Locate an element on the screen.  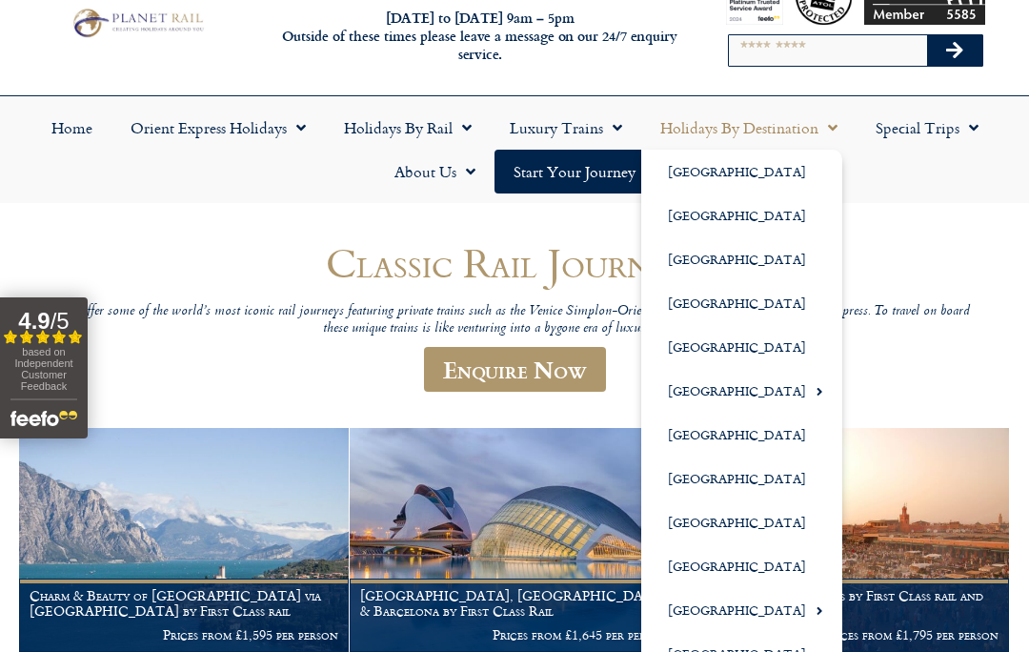
a: Home is located at coordinates (71, 128).